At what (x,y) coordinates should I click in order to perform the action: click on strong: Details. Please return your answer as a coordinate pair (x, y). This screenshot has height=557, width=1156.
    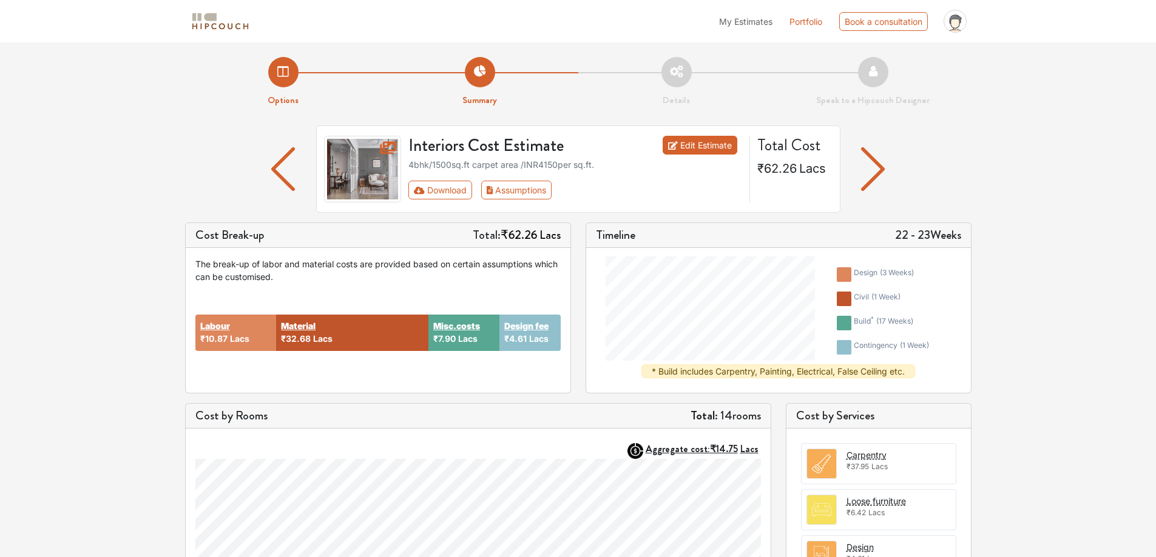
    Looking at the image, I should click on (676, 100).